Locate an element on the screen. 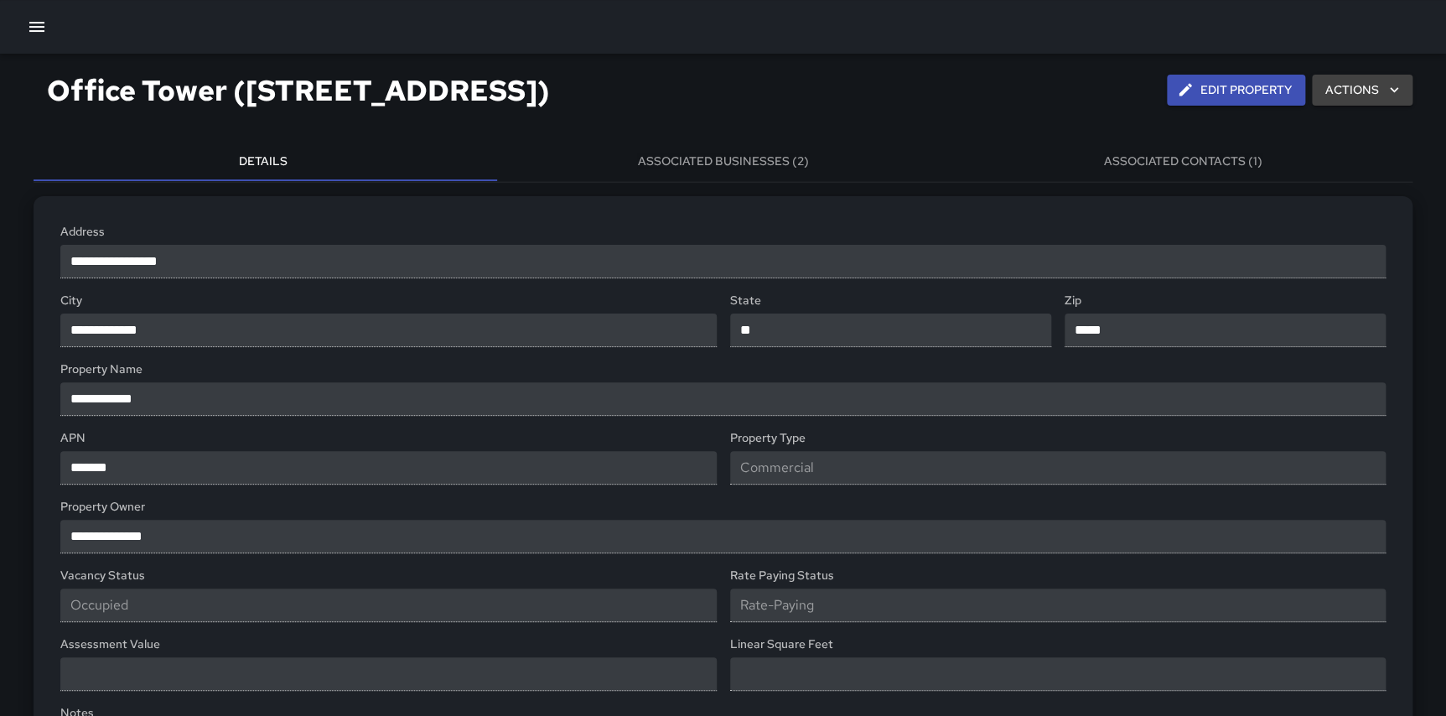 The width and height of the screenshot is (1446, 716). div: Commercial is located at coordinates (1058, 468).